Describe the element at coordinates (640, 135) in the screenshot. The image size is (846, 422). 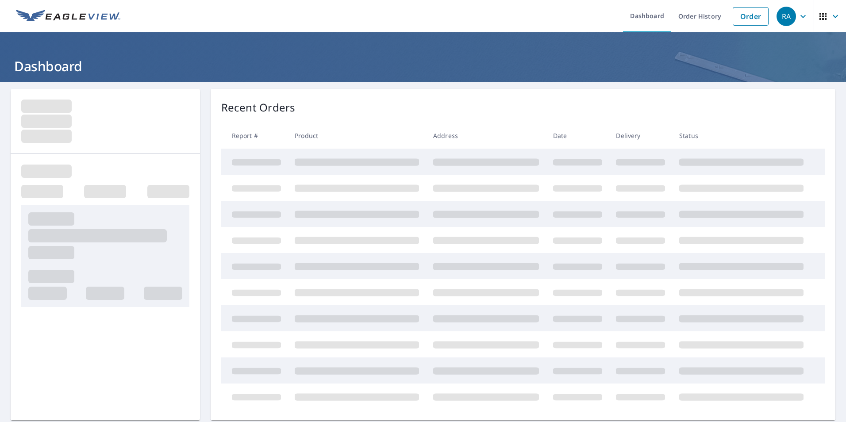
I see `th: Delivery` at that location.